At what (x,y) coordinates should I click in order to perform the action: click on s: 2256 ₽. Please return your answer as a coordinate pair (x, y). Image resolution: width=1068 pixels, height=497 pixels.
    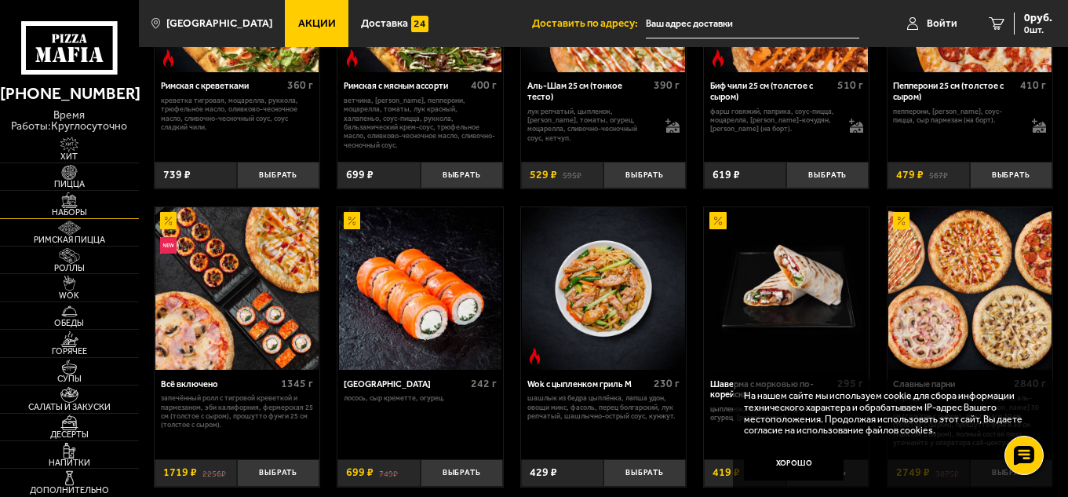
    Looking at the image, I should click on (214, 473).